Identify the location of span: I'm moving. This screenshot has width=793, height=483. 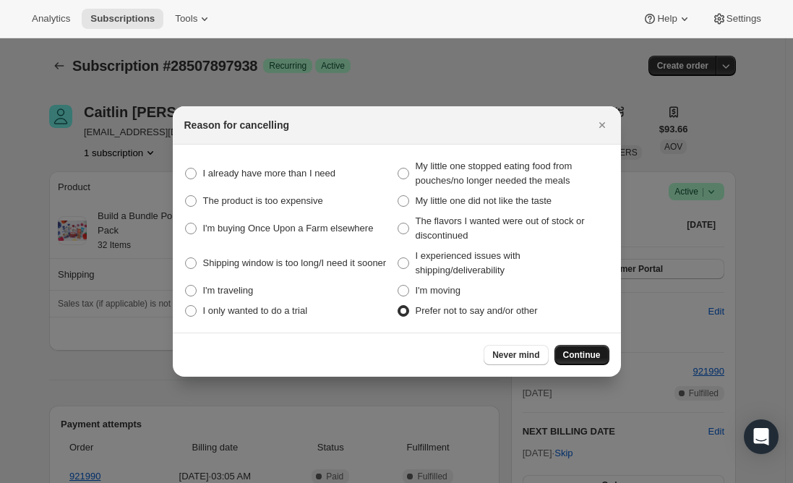
(438, 290).